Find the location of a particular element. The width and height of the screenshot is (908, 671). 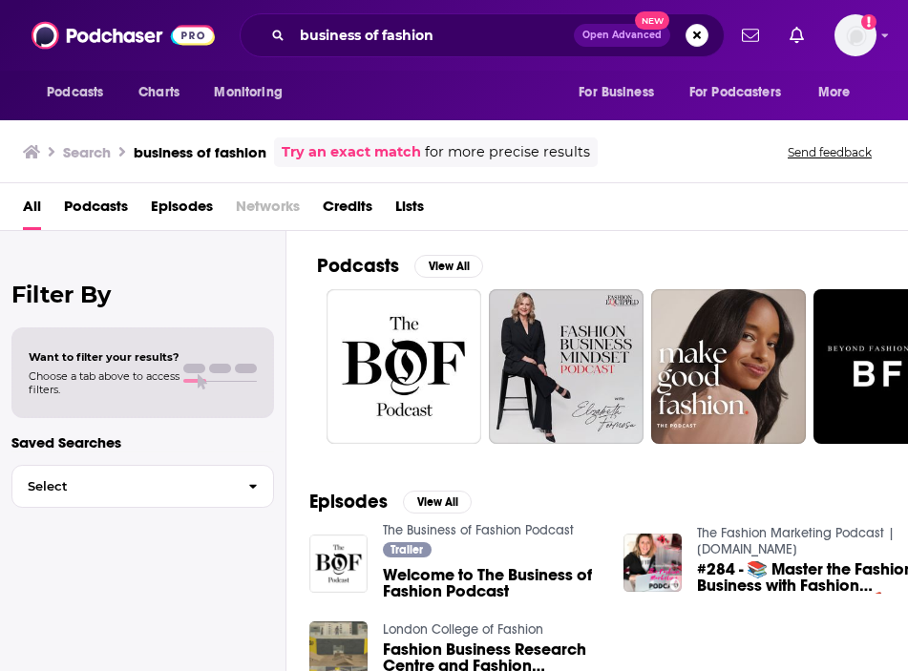

a: The Fashion Marketing Podcast | Ebooks4Fashion.com is located at coordinates (795, 541).